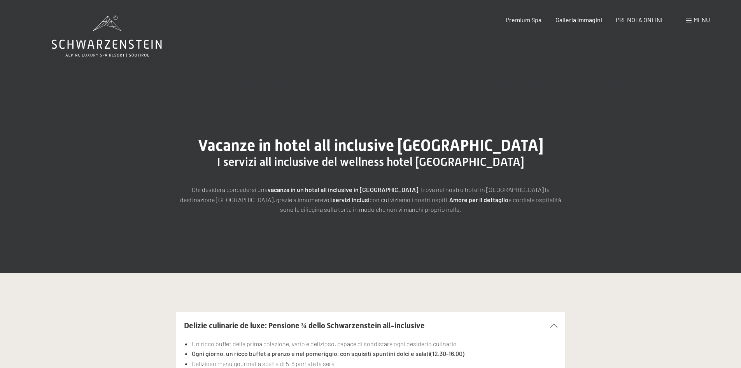 Image resolution: width=741 pixels, height=368 pixels. What do you see at coordinates (304, 325) in the screenshot?
I see `span: Delizie culinarie de luxe: Pensione ¾ dello Schwarzenstein all-inclusive` at bounding box center [304, 325].